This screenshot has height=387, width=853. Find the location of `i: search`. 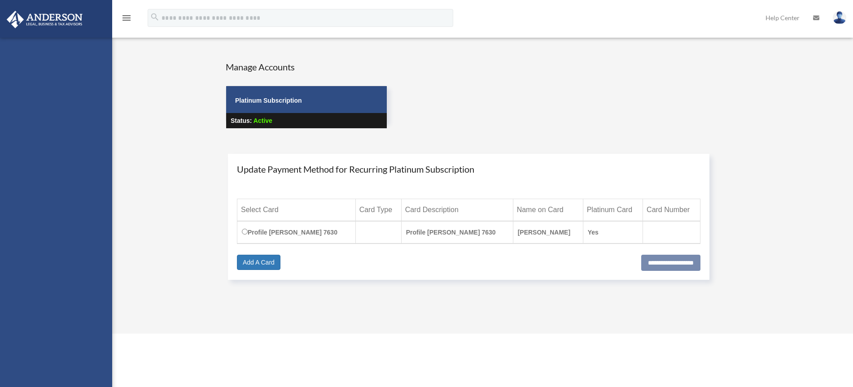

i: search is located at coordinates (155, 17).